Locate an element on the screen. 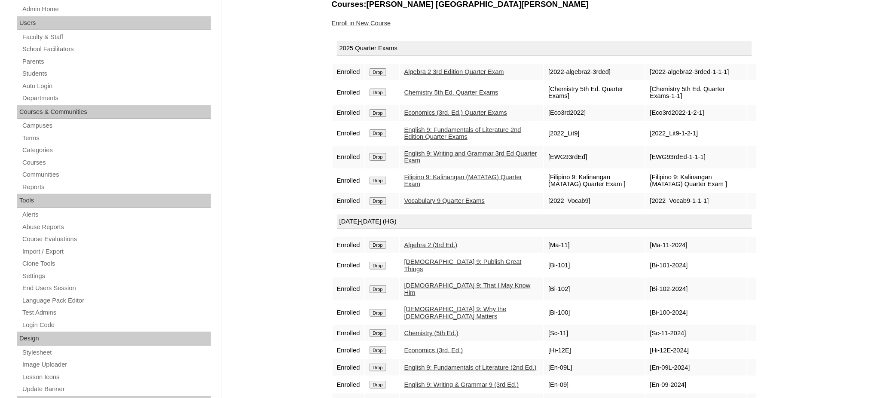  a: Update Banner is located at coordinates (116, 389).